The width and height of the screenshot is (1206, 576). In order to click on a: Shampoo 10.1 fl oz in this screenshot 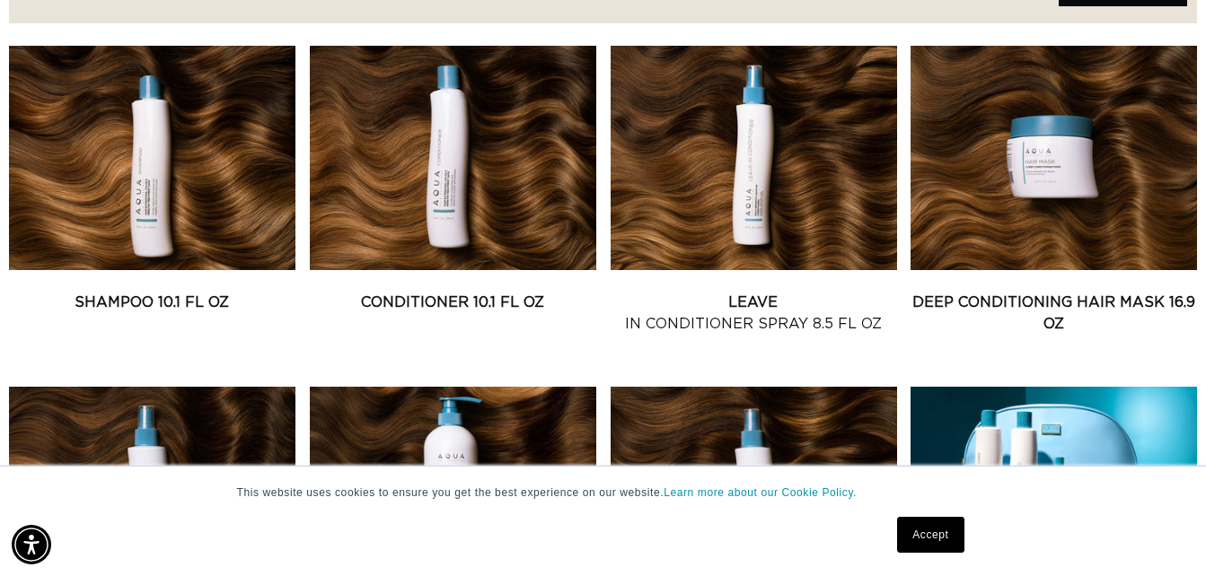, I will do `click(152, 302)`.